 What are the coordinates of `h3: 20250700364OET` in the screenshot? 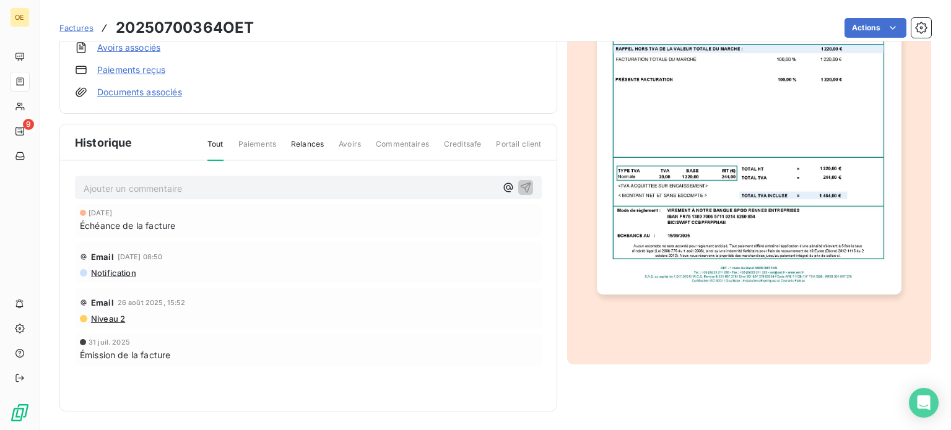 It's located at (185, 28).